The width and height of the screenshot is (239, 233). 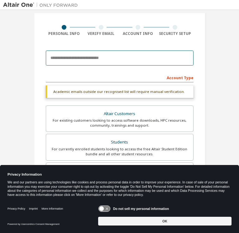 I want to click on div: Personal Info, so click(x=64, y=34).